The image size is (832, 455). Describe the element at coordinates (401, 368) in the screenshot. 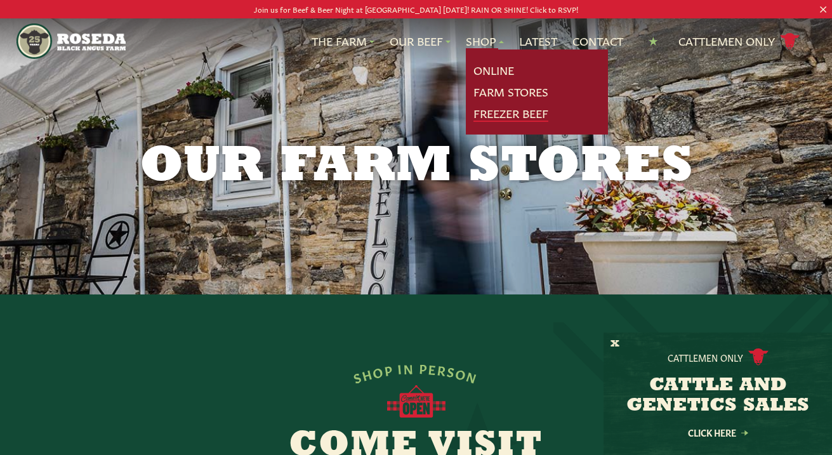

I see `span: I` at that location.